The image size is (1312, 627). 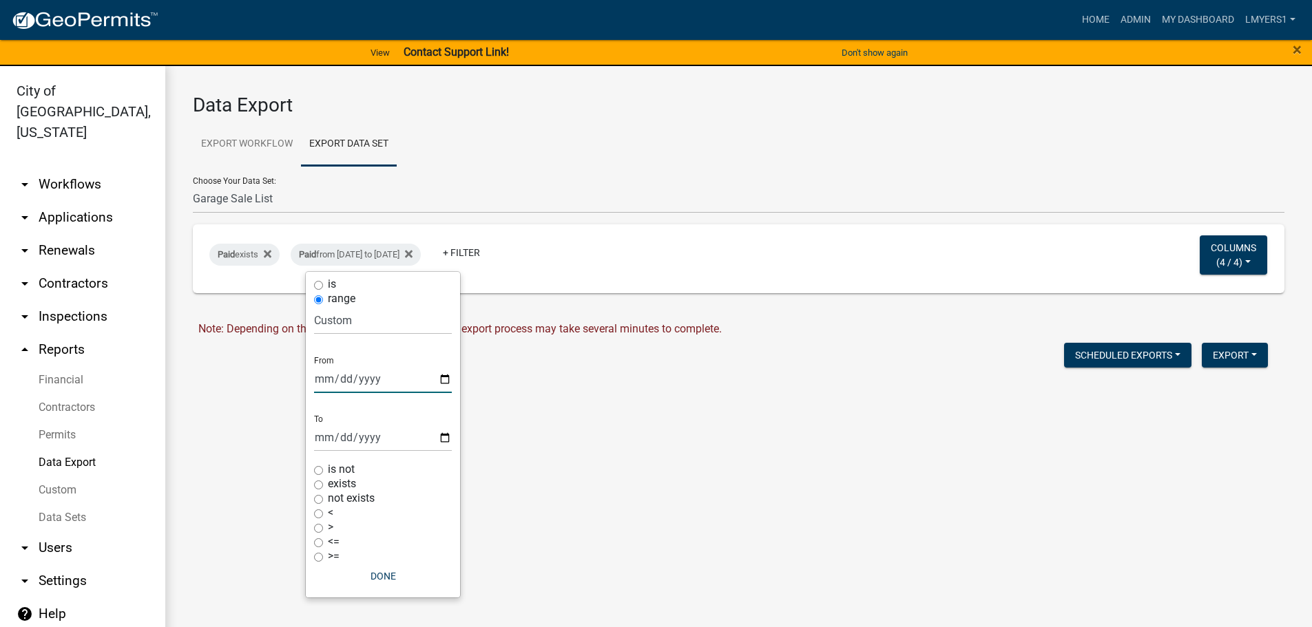 I want to click on label: not exists, so click(x=351, y=499).